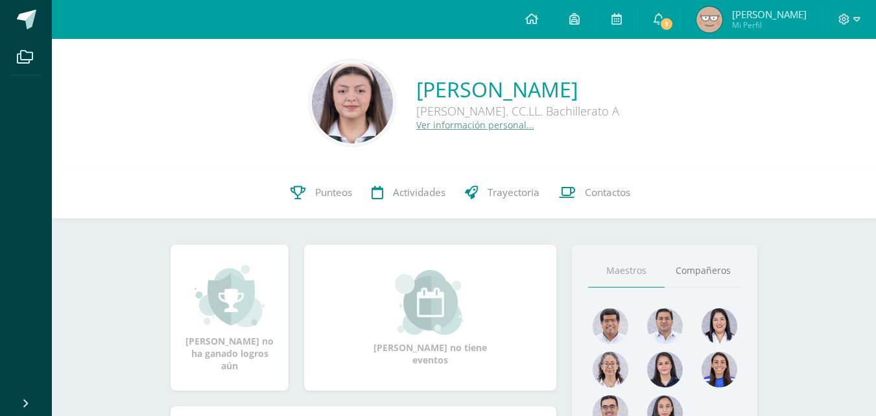  I want to click on span: Trayectoria, so click(513, 192).